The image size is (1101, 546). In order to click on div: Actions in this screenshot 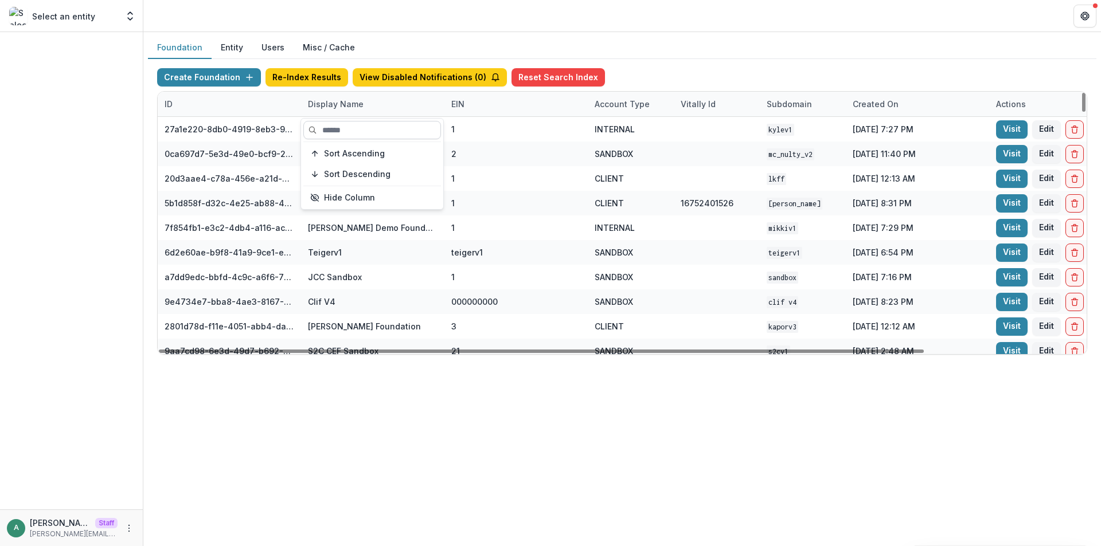, I will do `click(1011, 104)`.